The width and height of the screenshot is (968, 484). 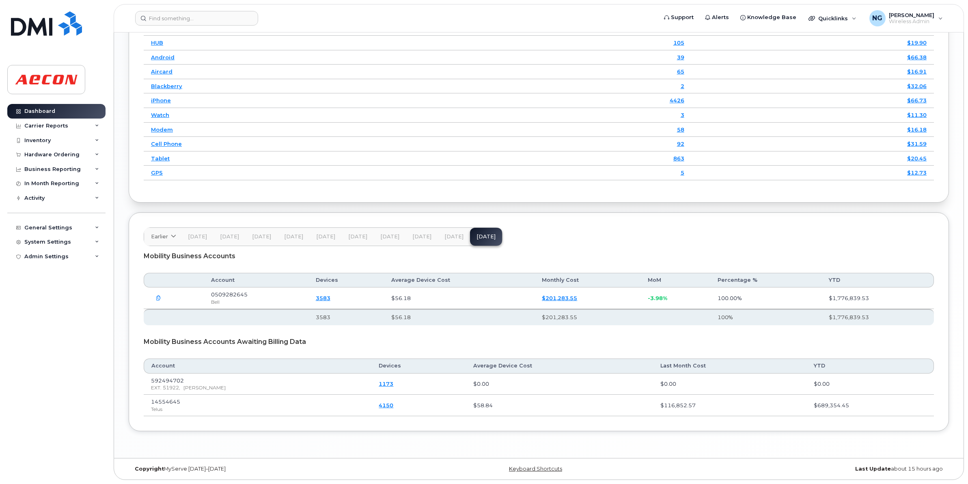 What do you see at coordinates (833, 18) in the screenshot?
I see `span: Quicklinks` at bounding box center [833, 18].